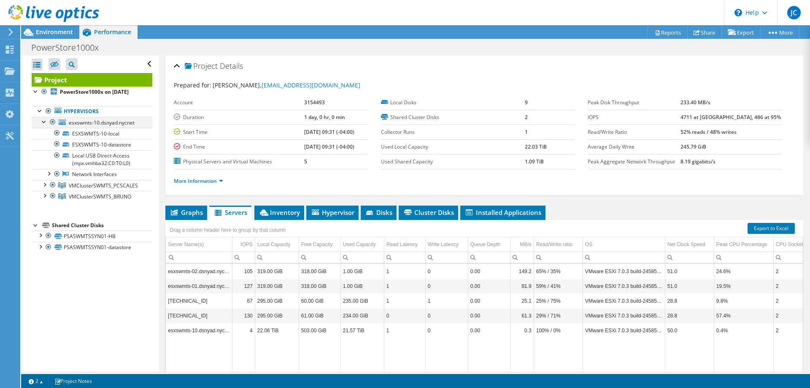  Describe the element at coordinates (239, 162) in the screenshot. I see `label: Physical Servers and Virtual Machines` at that location.